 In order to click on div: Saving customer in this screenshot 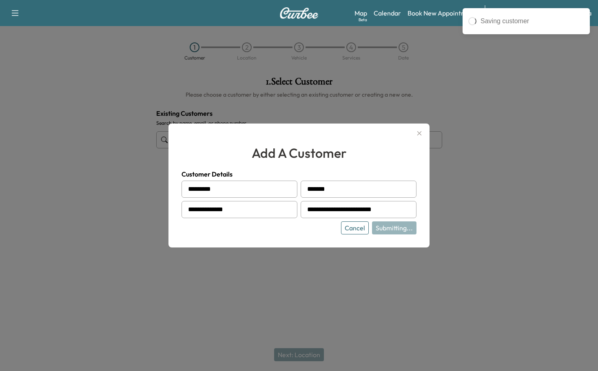, I will do `click(533, 21)`.